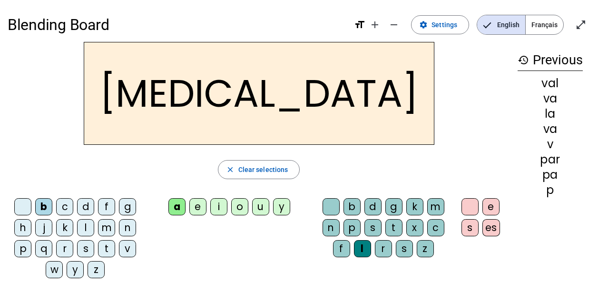 The image size is (598, 283). Describe the element at coordinates (550, 60) in the screenshot. I see `h3: Previous` at that location.